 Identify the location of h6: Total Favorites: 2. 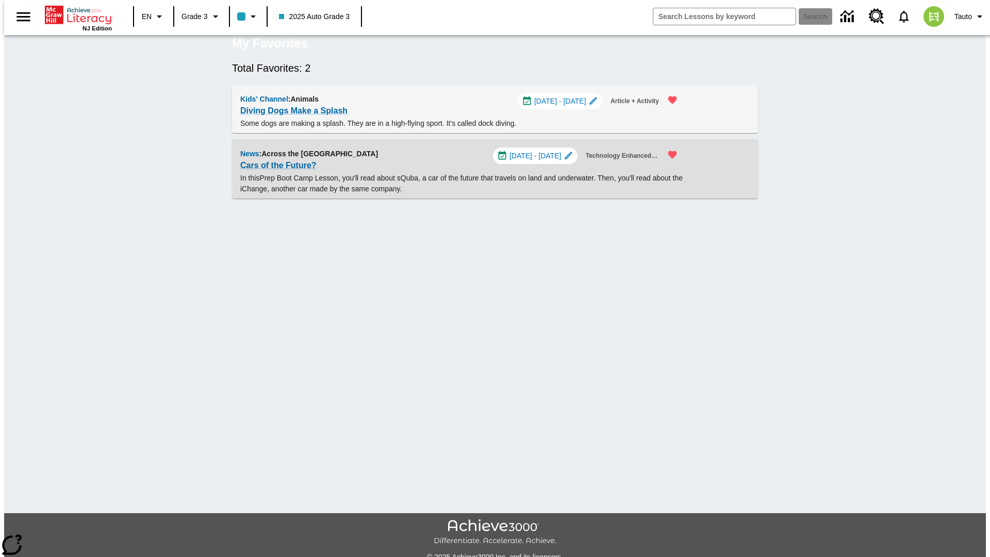
(495, 68).